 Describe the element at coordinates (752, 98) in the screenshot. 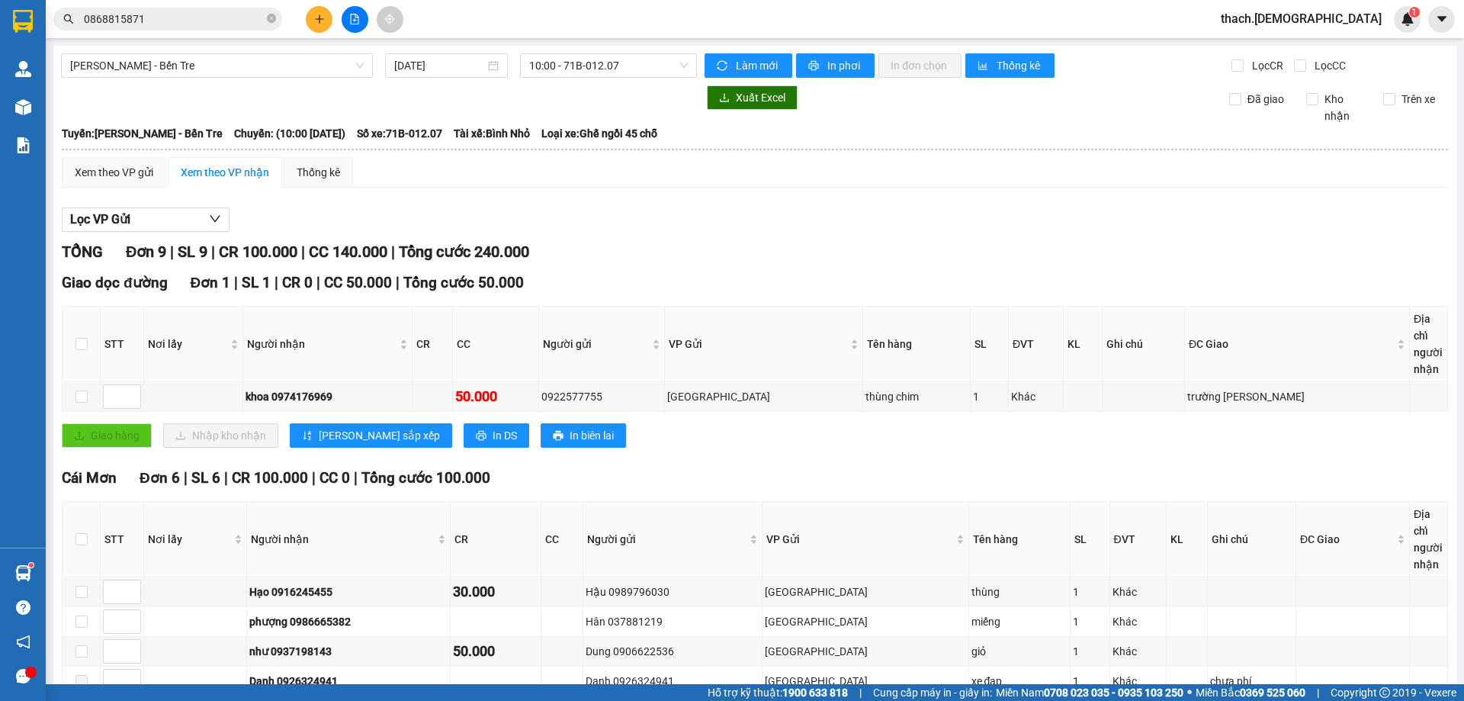

I see `button: downloadXuất Excel` at that location.